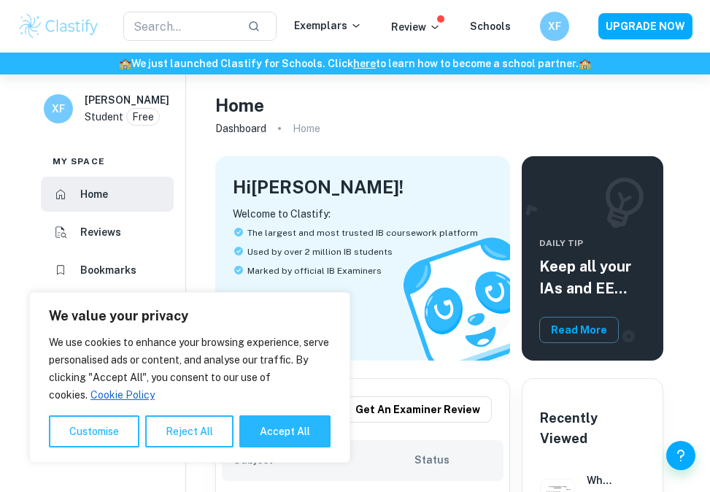  I want to click on p: We use cookies to enhance your browsing experience, serve personalised ads or content, and analys..., so click(190, 368).